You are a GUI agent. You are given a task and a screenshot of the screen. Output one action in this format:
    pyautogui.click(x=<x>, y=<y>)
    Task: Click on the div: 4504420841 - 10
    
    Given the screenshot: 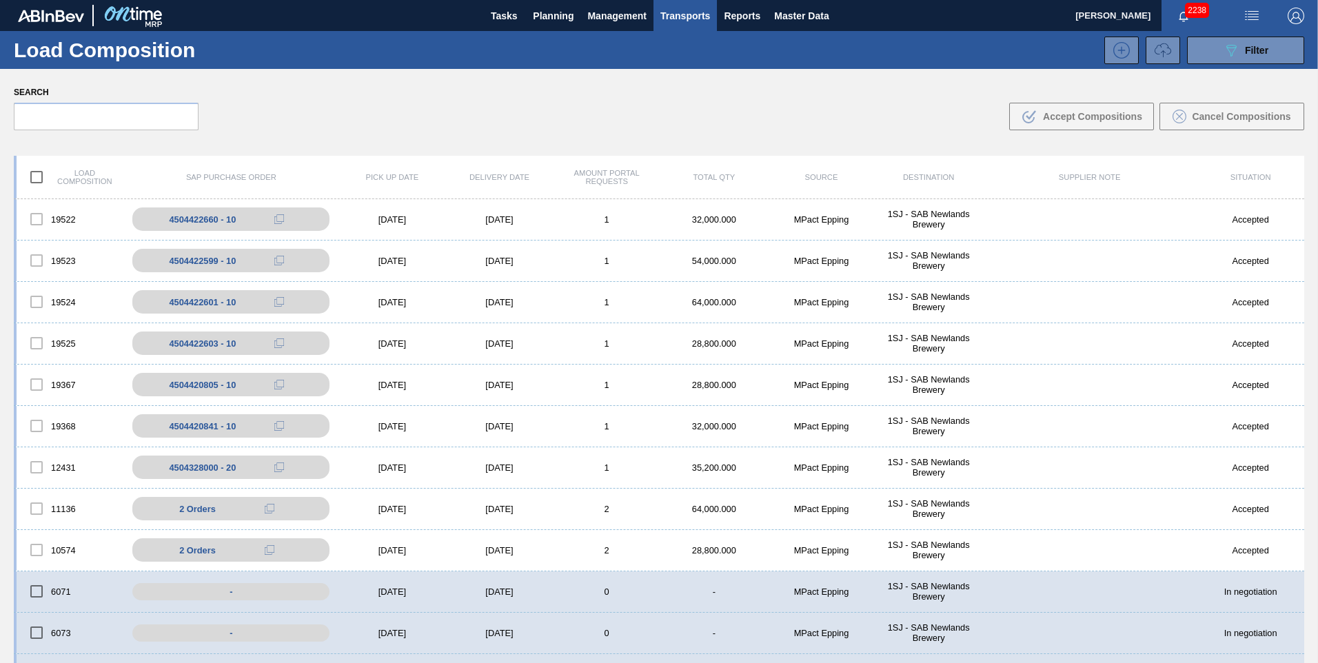 What is the action you would take?
    pyautogui.click(x=202, y=426)
    